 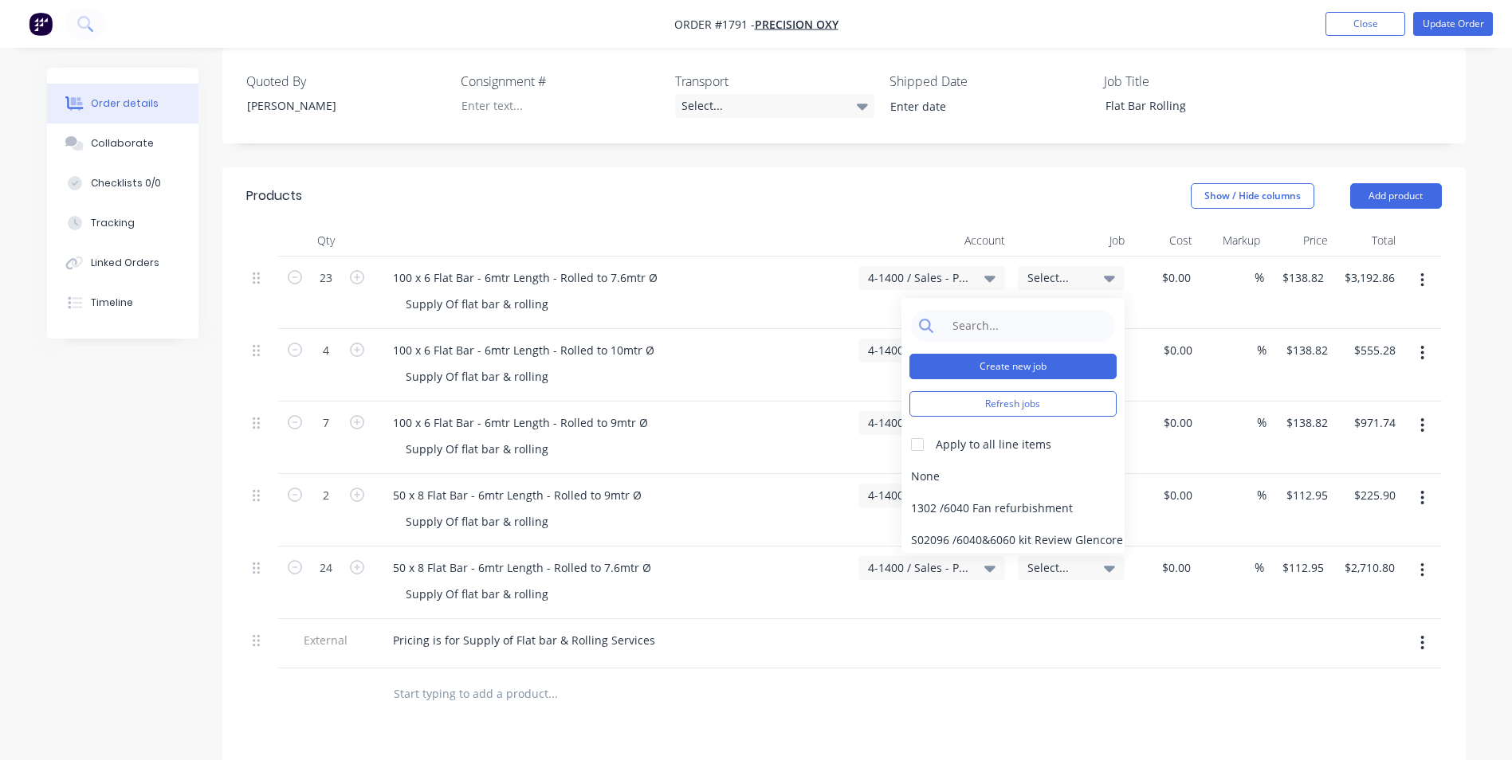 What do you see at coordinates (521, 422) in the screenshot?
I see `div: 100 x 6 Flat Bar - 6mtr Length - Rolled to 9mtr Ø` at bounding box center [521, 422].